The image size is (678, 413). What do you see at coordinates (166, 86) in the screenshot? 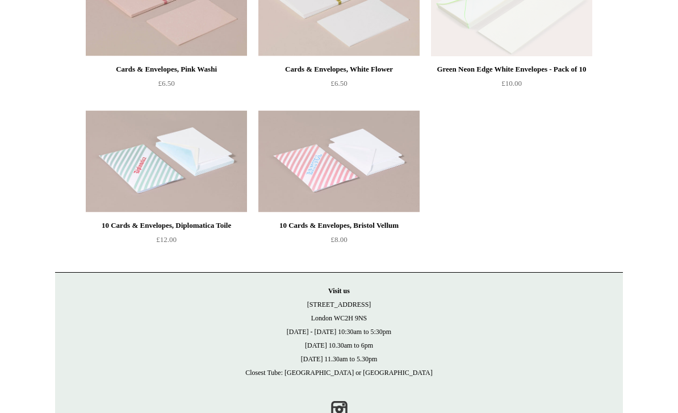
I see `a: Cards & Envelopes, Pink Washi £6.50` at bounding box center [166, 86].